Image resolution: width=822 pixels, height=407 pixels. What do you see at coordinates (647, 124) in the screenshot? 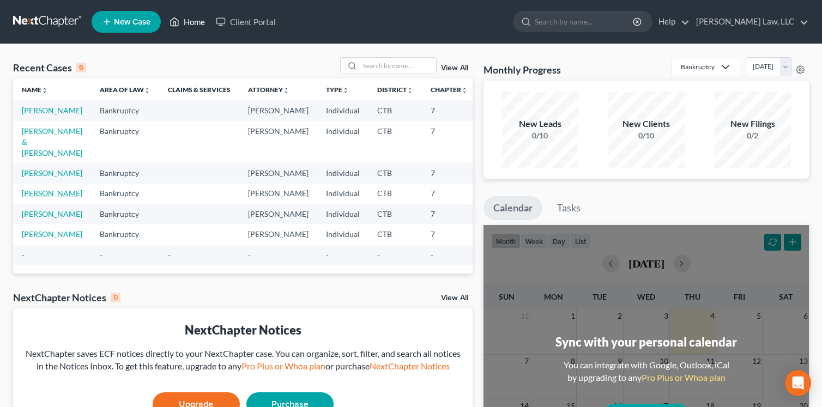
I see `div: New Clients` at bounding box center [647, 124].